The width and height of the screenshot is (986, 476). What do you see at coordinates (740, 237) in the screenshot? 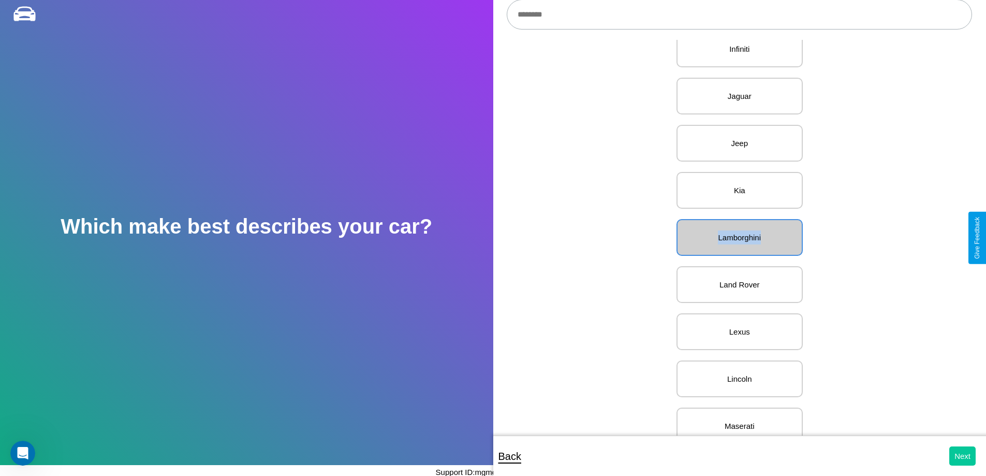
I see `p: Lamborghini` at bounding box center [740, 237].